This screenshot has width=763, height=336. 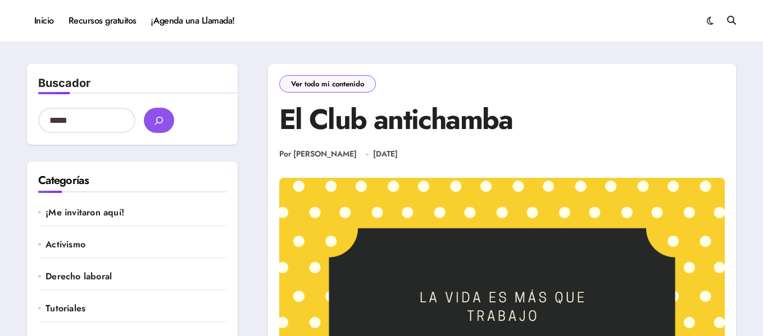 What do you see at coordinates (135, 309) in the screenshot?
I see `a: Tutoriales` at bounding box center [135, 309].